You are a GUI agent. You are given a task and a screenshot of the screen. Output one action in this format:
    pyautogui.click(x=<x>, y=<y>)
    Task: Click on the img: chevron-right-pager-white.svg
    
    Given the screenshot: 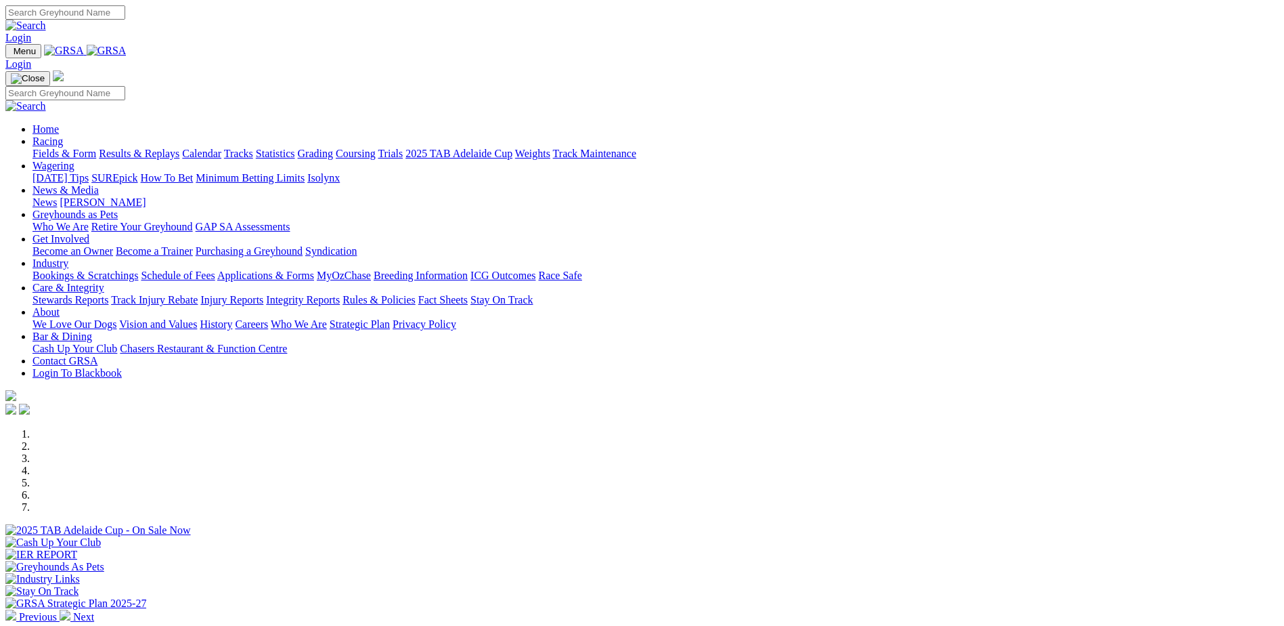 What is the action you would take?
    pyautogui.click(x=65, y=615)
    